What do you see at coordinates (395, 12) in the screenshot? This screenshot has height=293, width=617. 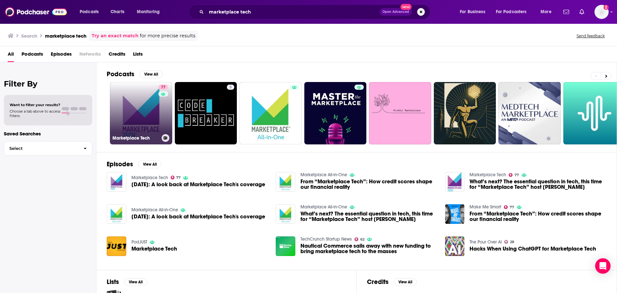 I see `span: Open Advanced` at bounding box center [395, 12].